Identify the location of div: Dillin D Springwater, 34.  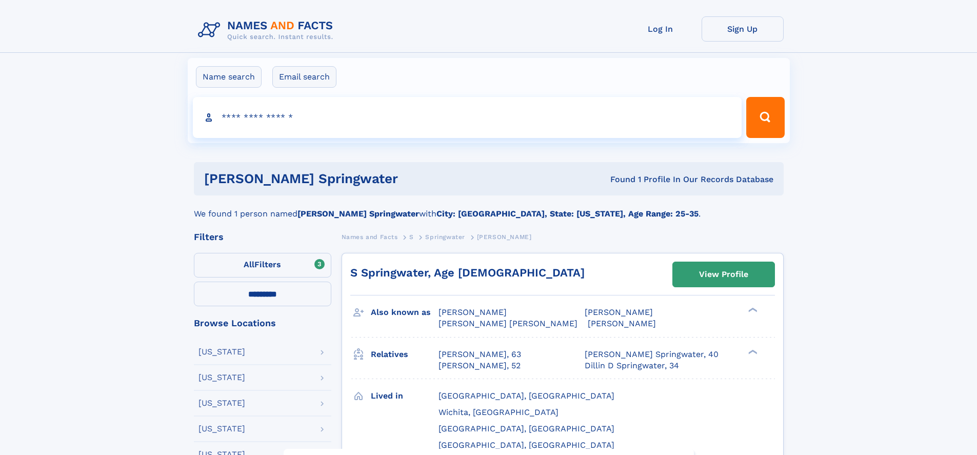
(632, 366).